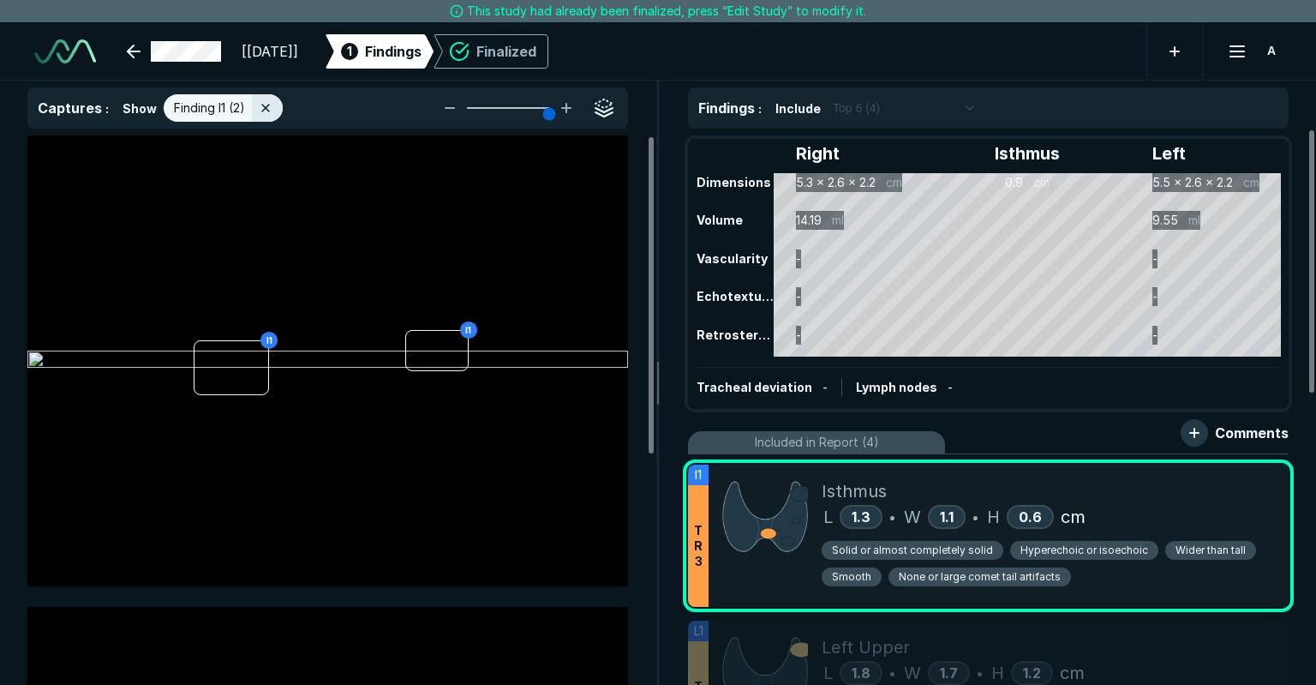  I want to click on span: Tracheal deviation, so click(754, 387).